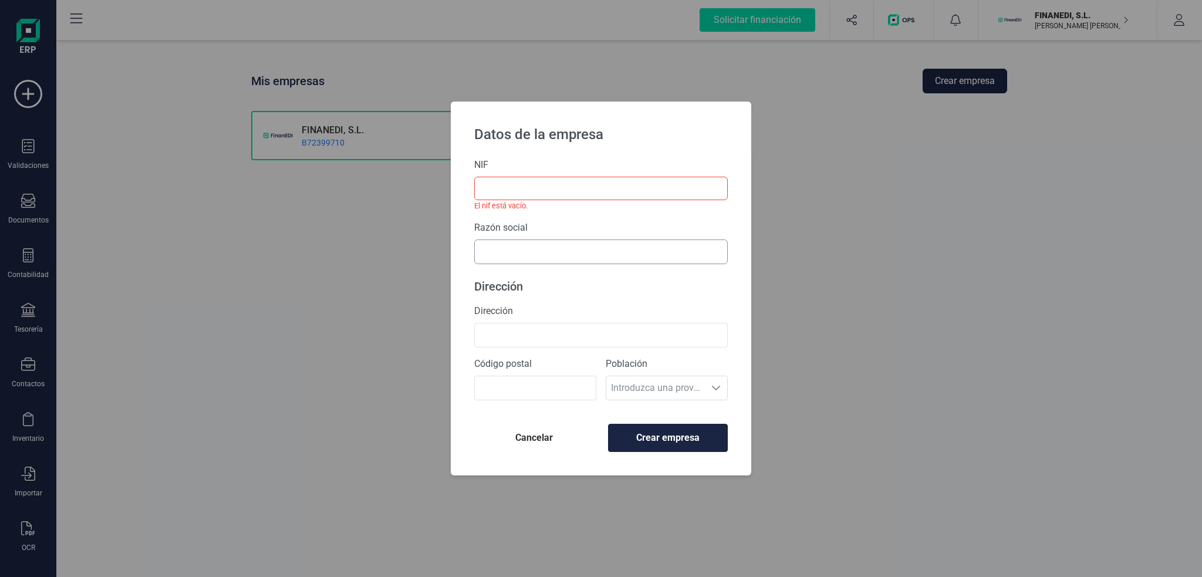 The width and height of the screenshot is (1202, 577). Describe the element at coordinates (667, 364) in the screenshot. I see `label: Población` at that location.